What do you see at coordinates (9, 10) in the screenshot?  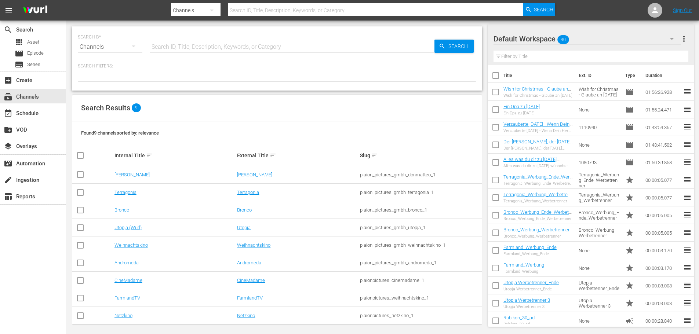 I see `span: menu` at bounding box center [9, 10].